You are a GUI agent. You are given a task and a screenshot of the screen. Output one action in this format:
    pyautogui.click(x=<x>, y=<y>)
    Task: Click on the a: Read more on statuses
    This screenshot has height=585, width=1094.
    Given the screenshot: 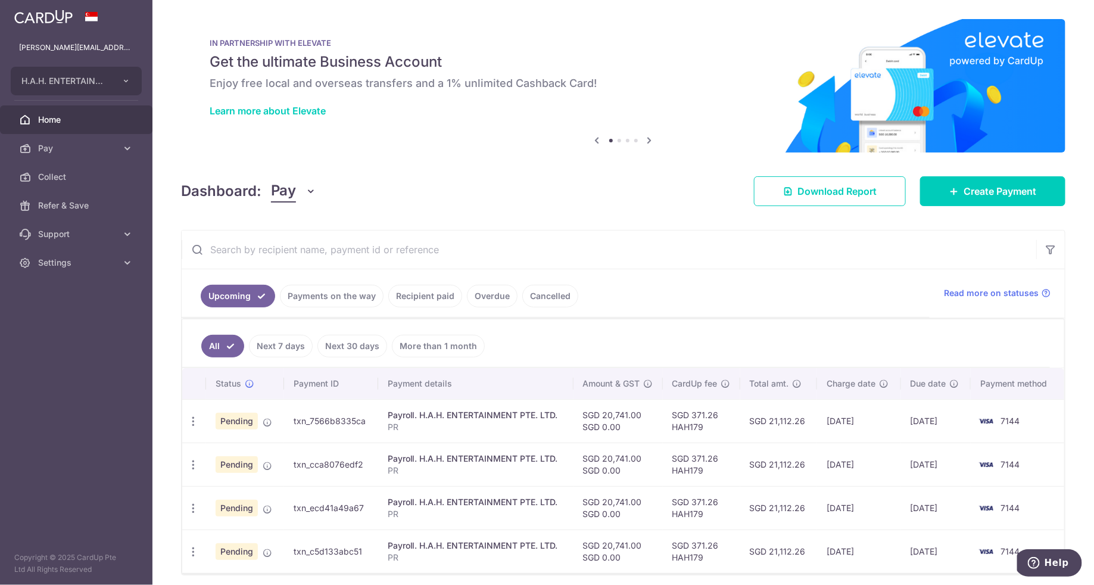 What is the action you would take?
    pyautogui.click(x=997, y=293)
    